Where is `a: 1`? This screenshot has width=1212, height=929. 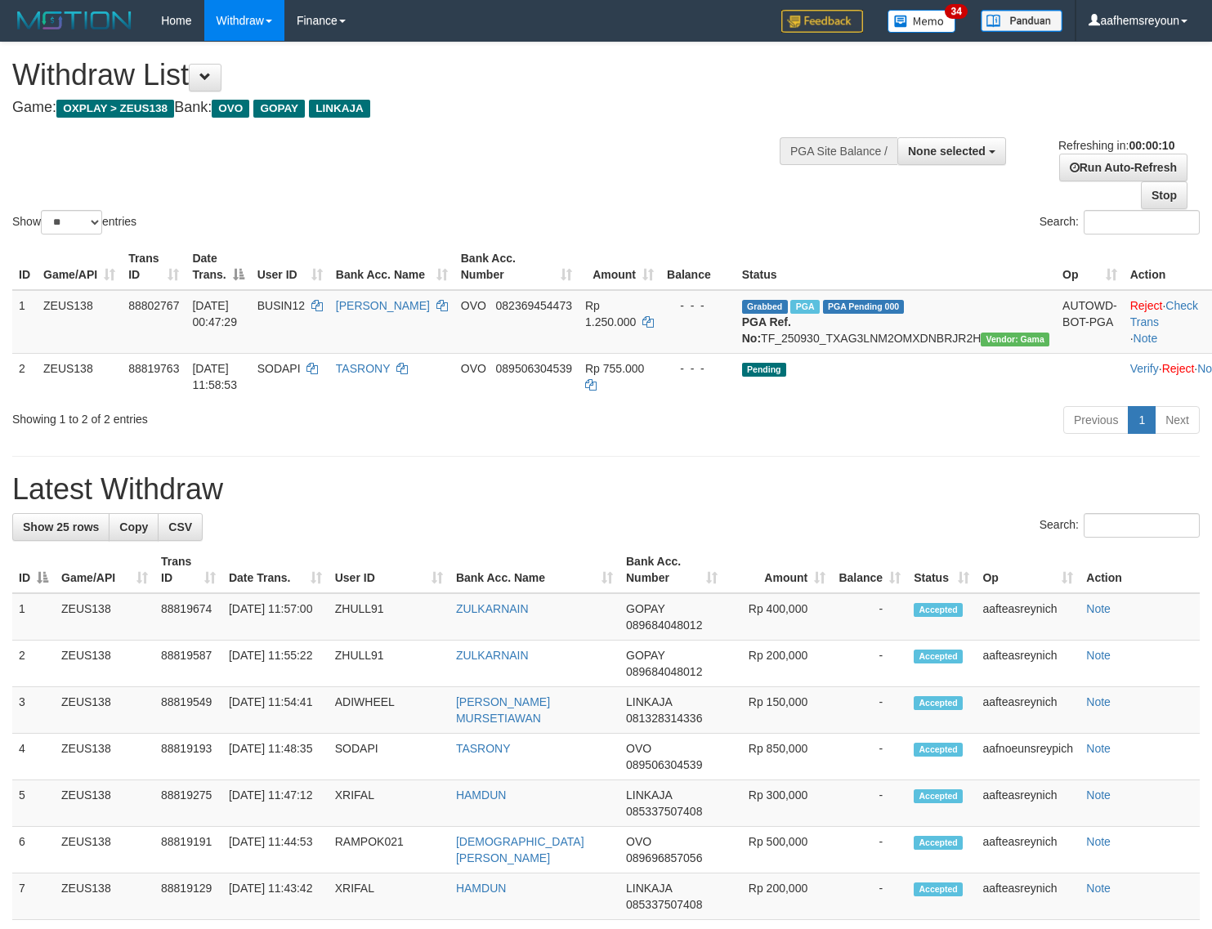 a: 1 is located at coordinates (1141, 420).